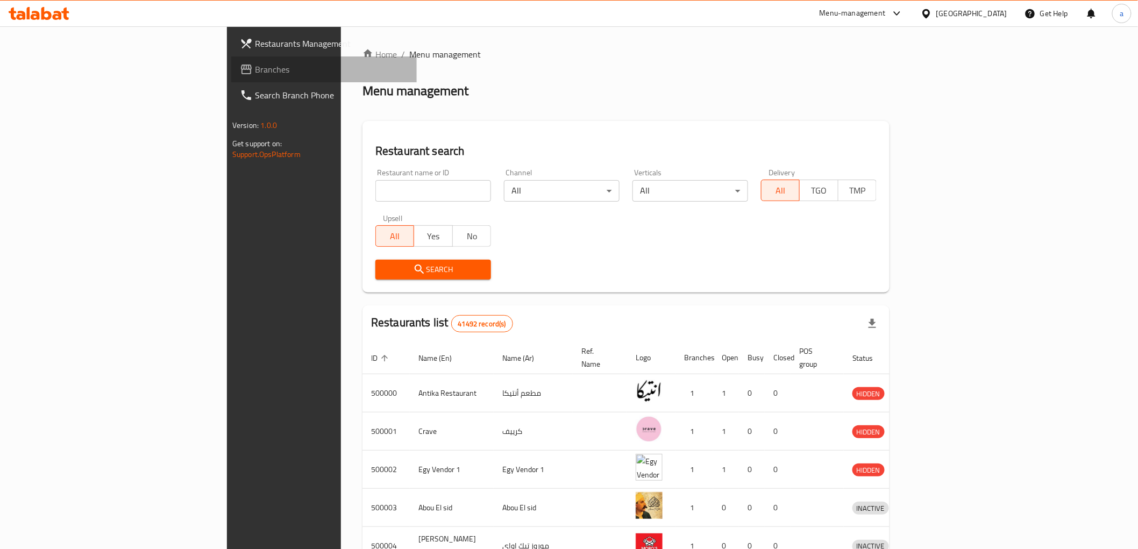 The height and width of the screenshot is (549, 1138). I want to click on td: مطعم أنتيكا, so click(533, 393).